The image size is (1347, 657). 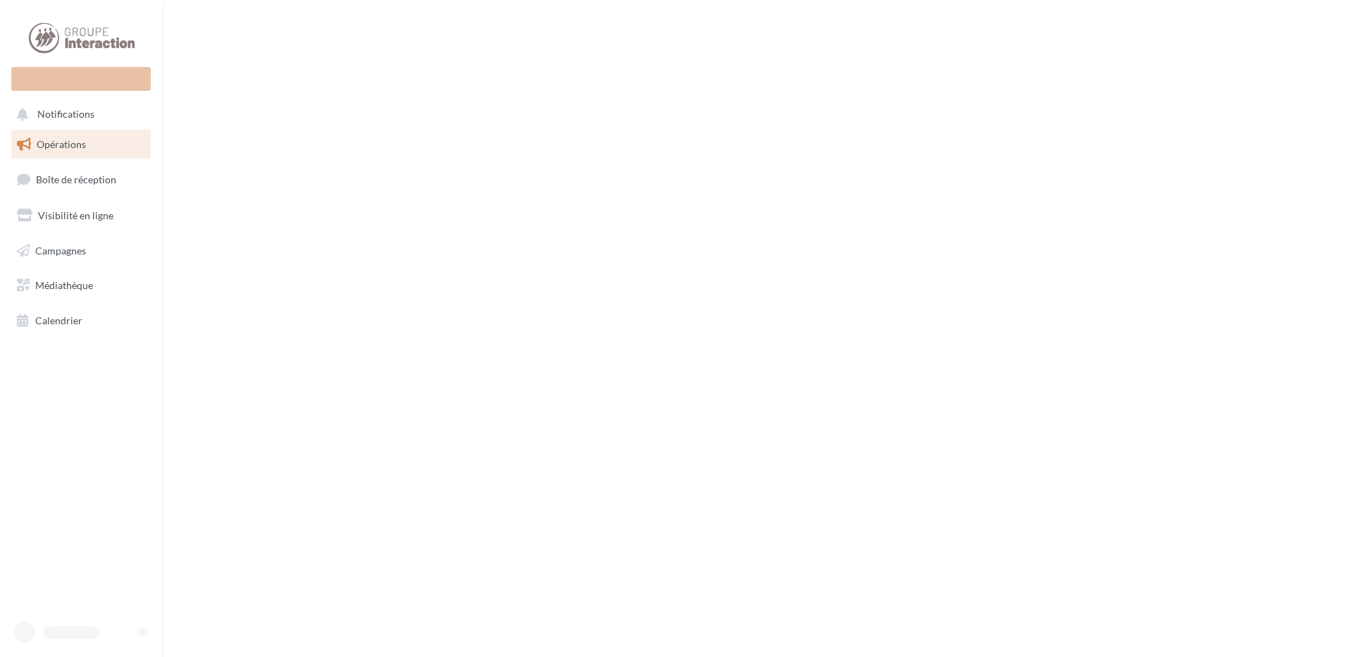 I want to click on a: Campagnes, so click(x=81, y=251).